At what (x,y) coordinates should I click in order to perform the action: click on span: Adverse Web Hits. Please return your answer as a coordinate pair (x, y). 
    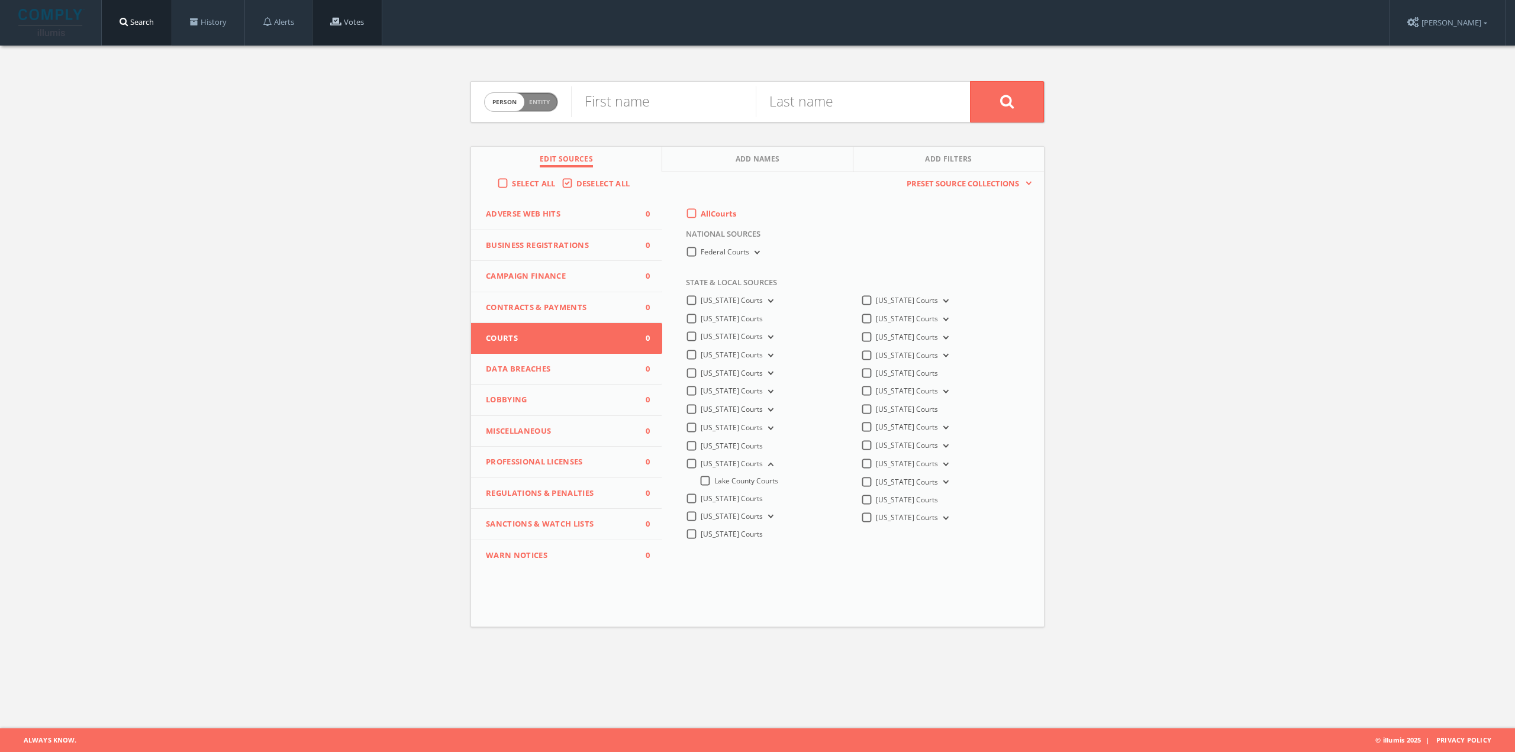
    Looking at the image, I should click on (559, 214).